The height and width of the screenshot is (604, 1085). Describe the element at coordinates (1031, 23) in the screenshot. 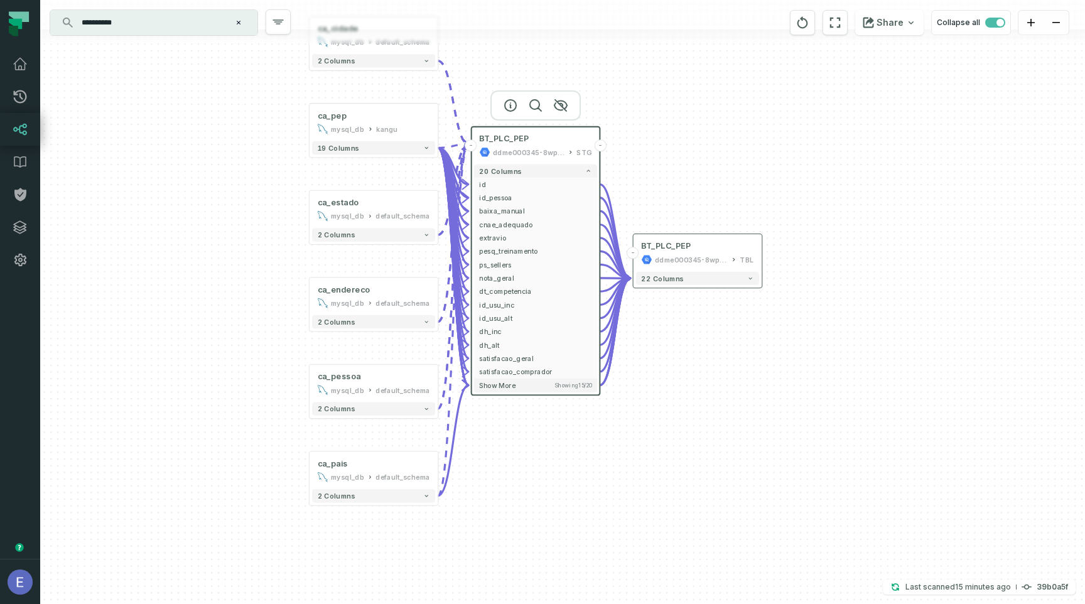

I see `button: zoom in` at that location.